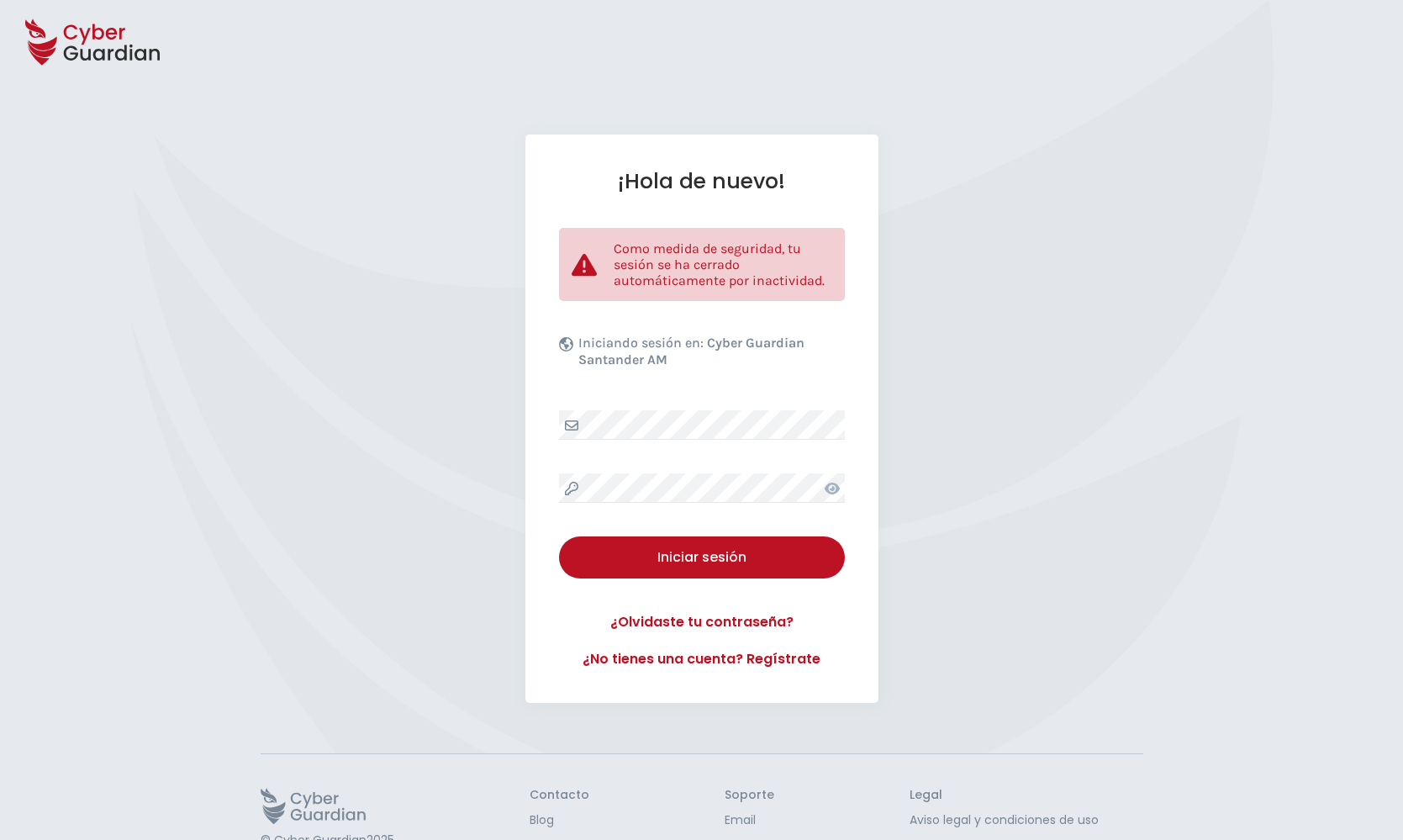  I want to click on a: Blog, so click(560, 819).